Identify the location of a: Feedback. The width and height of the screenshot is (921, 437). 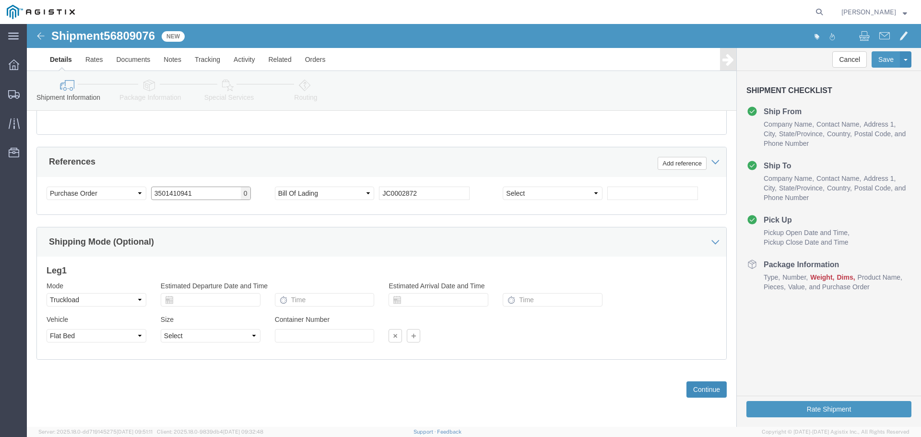
(449, 432).